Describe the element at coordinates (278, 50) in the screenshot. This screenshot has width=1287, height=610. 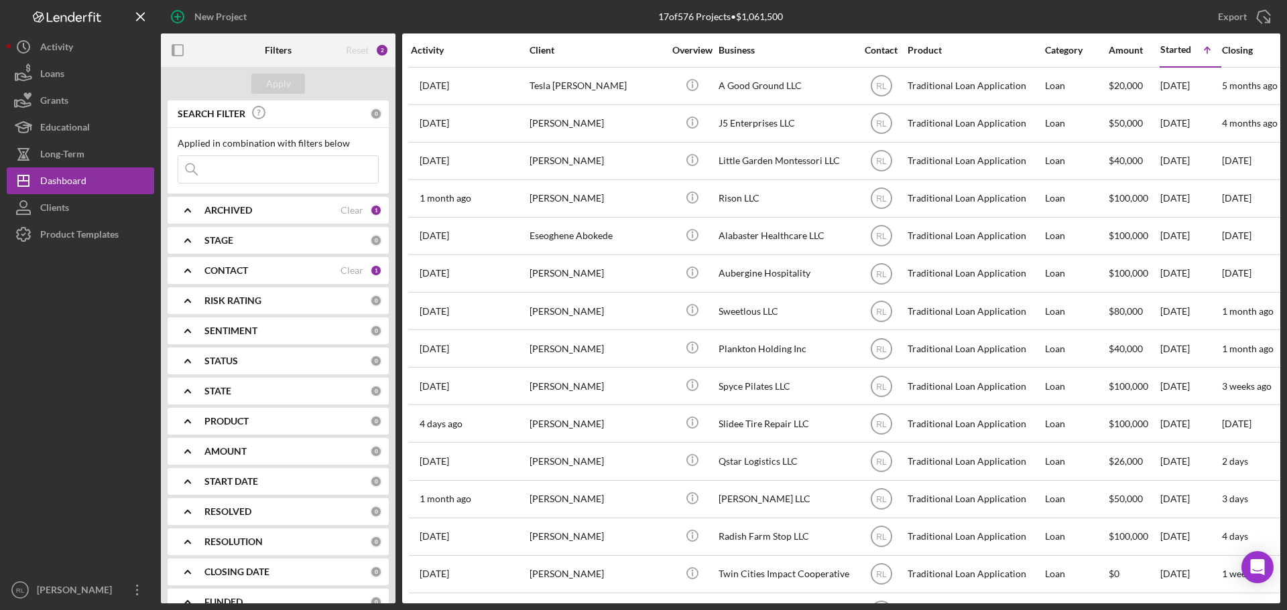
I see `b: Filters` at that location.